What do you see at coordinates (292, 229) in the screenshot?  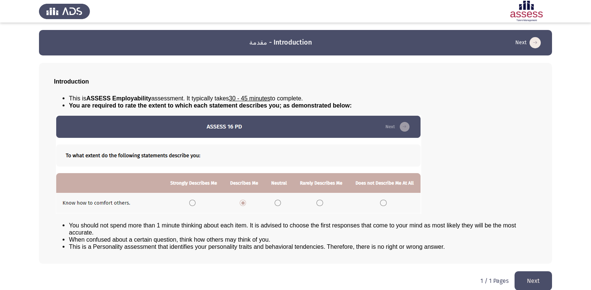 I see `span: You should not spend more than 1 minute thinking about each item. It is advised to choose the fir...` at bounding box center [292, 229].